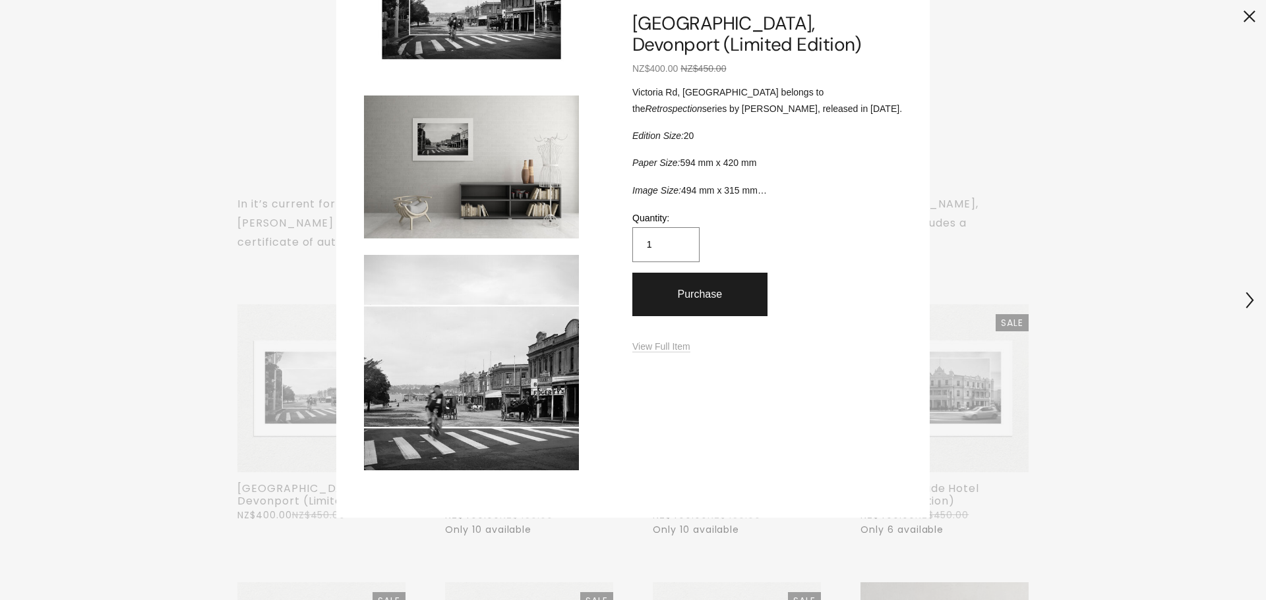 The width and height of the screenshot is (1266, 600). What do you see at coordinates (703, 69) in the screenshot?
I see `span: NZ$450.00` at bounding box center [703, 69].